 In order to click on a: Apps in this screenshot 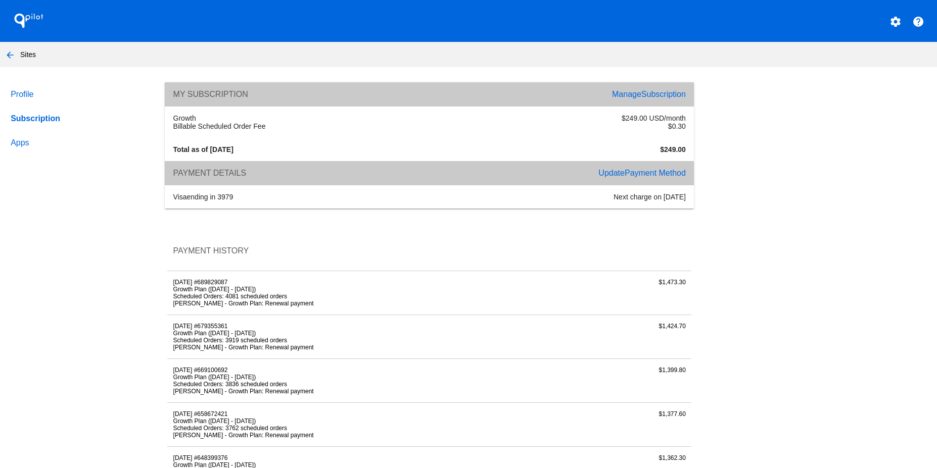, I will do `click(78, 143)`.